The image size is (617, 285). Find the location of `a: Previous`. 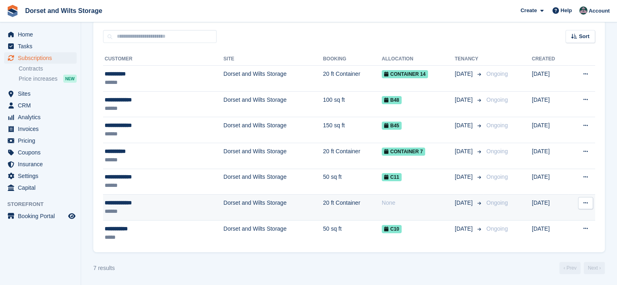

a: Previous is located at coordinates (570, 268).